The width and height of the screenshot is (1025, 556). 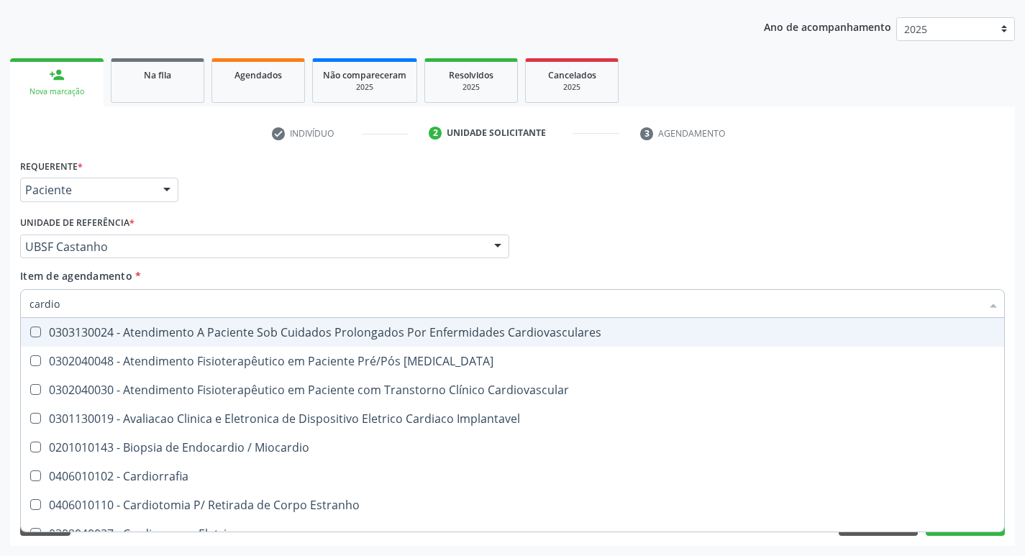 What do you see at coordinates (496, 133) in the screenshot?
I see `div: Unidade solicitante` at bounding box center [496, 133].